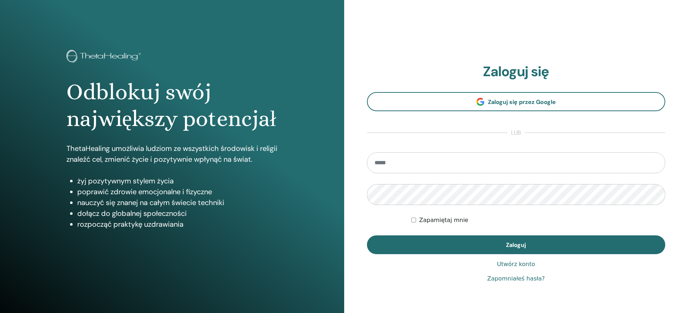 This screenshot has height=313, width=688. Describe the element at coordinates (516, 101) in the screenshot. I see `a: Zaloguj się przez Google` at that location.